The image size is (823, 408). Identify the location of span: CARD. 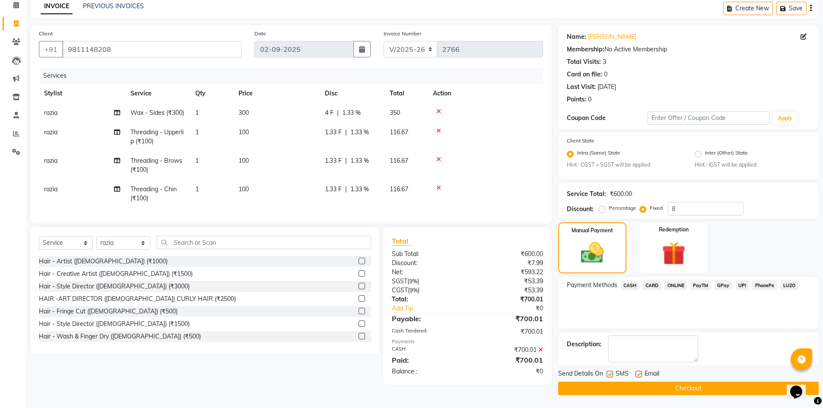
(652, 285).